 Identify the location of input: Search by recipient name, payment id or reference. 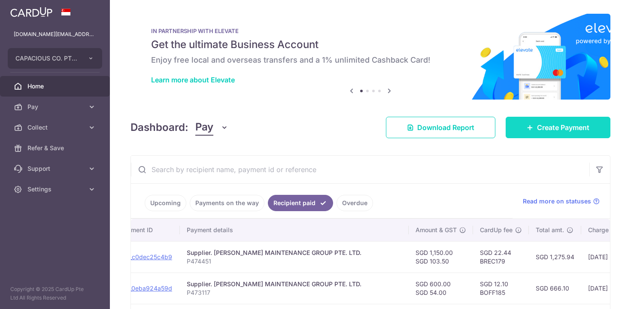
(360, 170).